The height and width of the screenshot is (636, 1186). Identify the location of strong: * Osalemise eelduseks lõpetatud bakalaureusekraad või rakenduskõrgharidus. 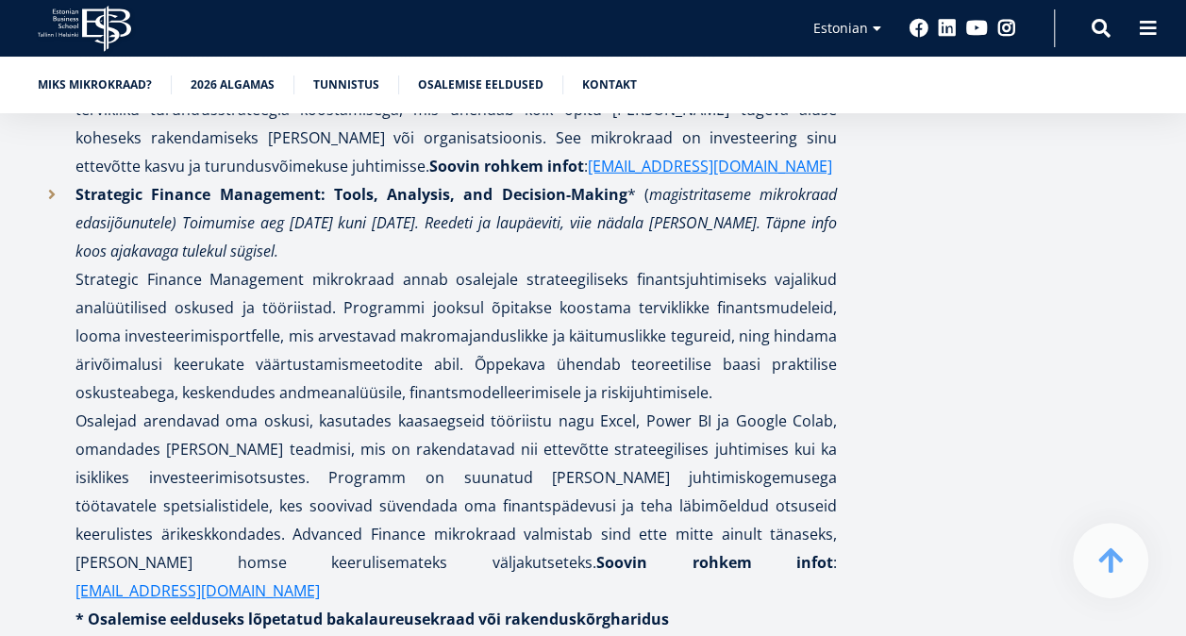
(372, 619).